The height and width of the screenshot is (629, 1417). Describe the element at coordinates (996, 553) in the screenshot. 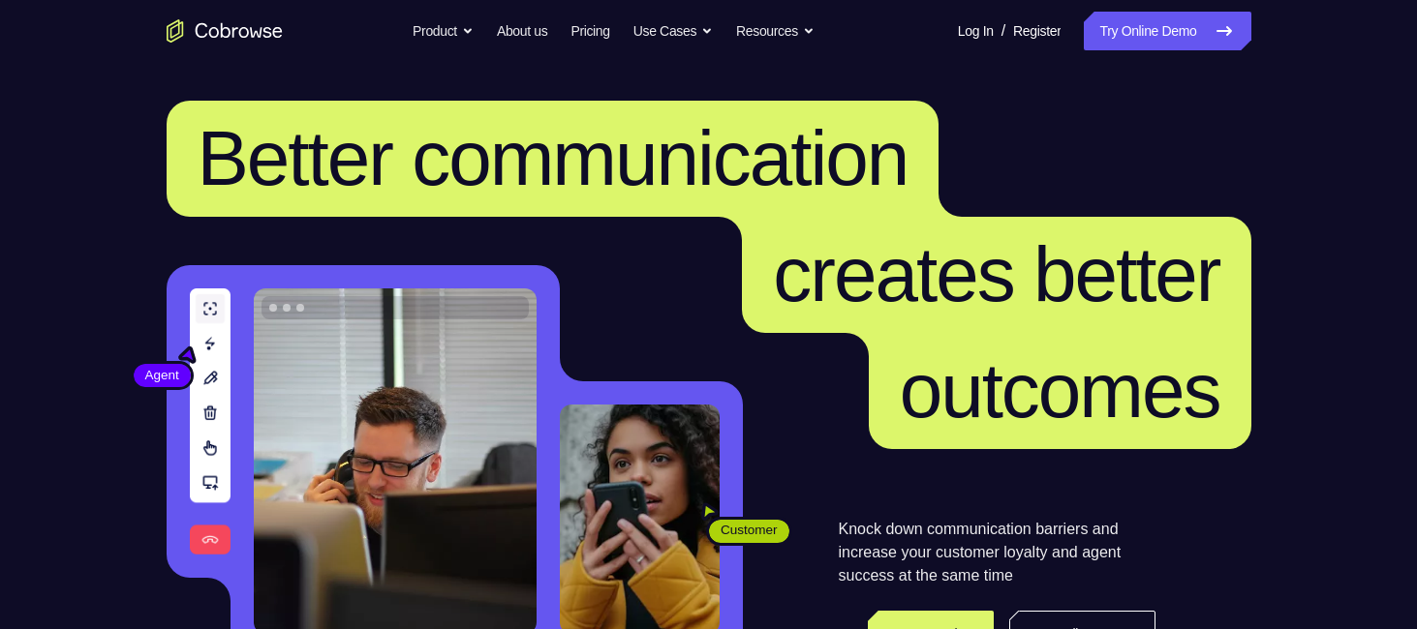

I see `p: Knock down communication barriers and increase your customer loyalty and agent success at the sam...` at that location.